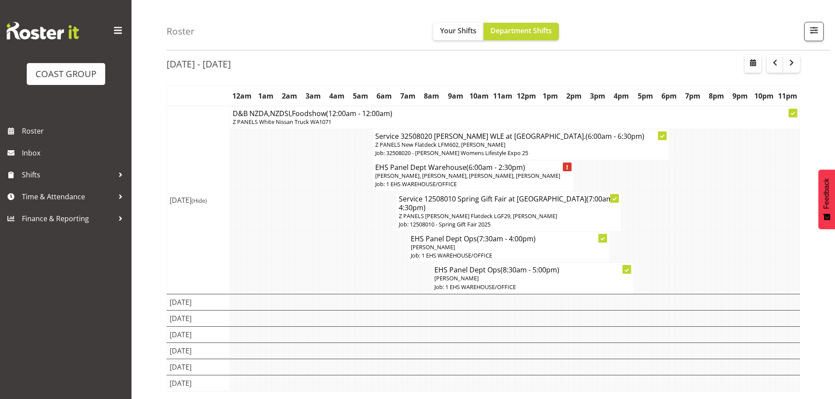 Image resolution: width=835 pixels, height=399 pixels. Describe the element at coordinates (361, 96) in the screenshot. I see `th: 5am` at that location.